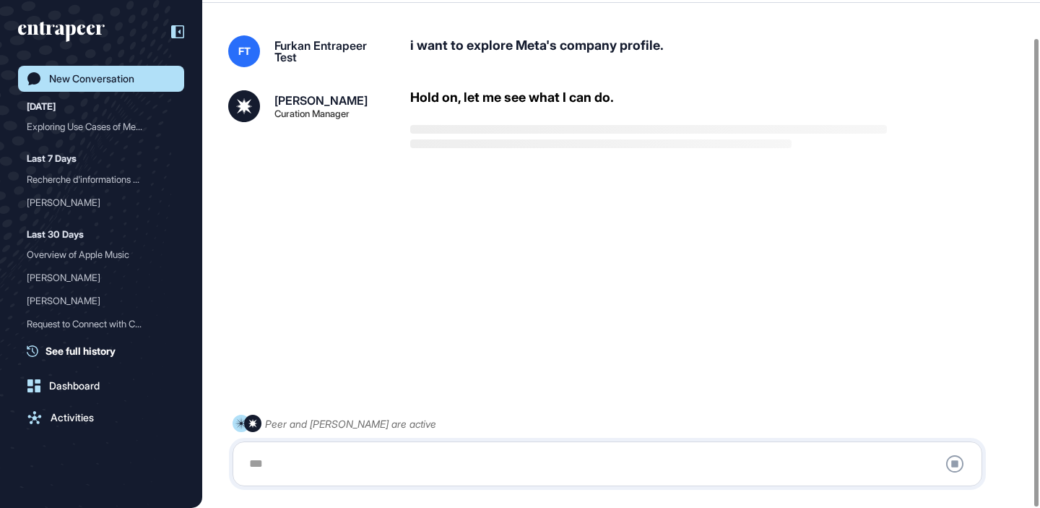  What do you see at coordinates (331, 51) in the screenshot?
I see `div: Furkan Entrapeer Test` at bounding box center [331, 51].